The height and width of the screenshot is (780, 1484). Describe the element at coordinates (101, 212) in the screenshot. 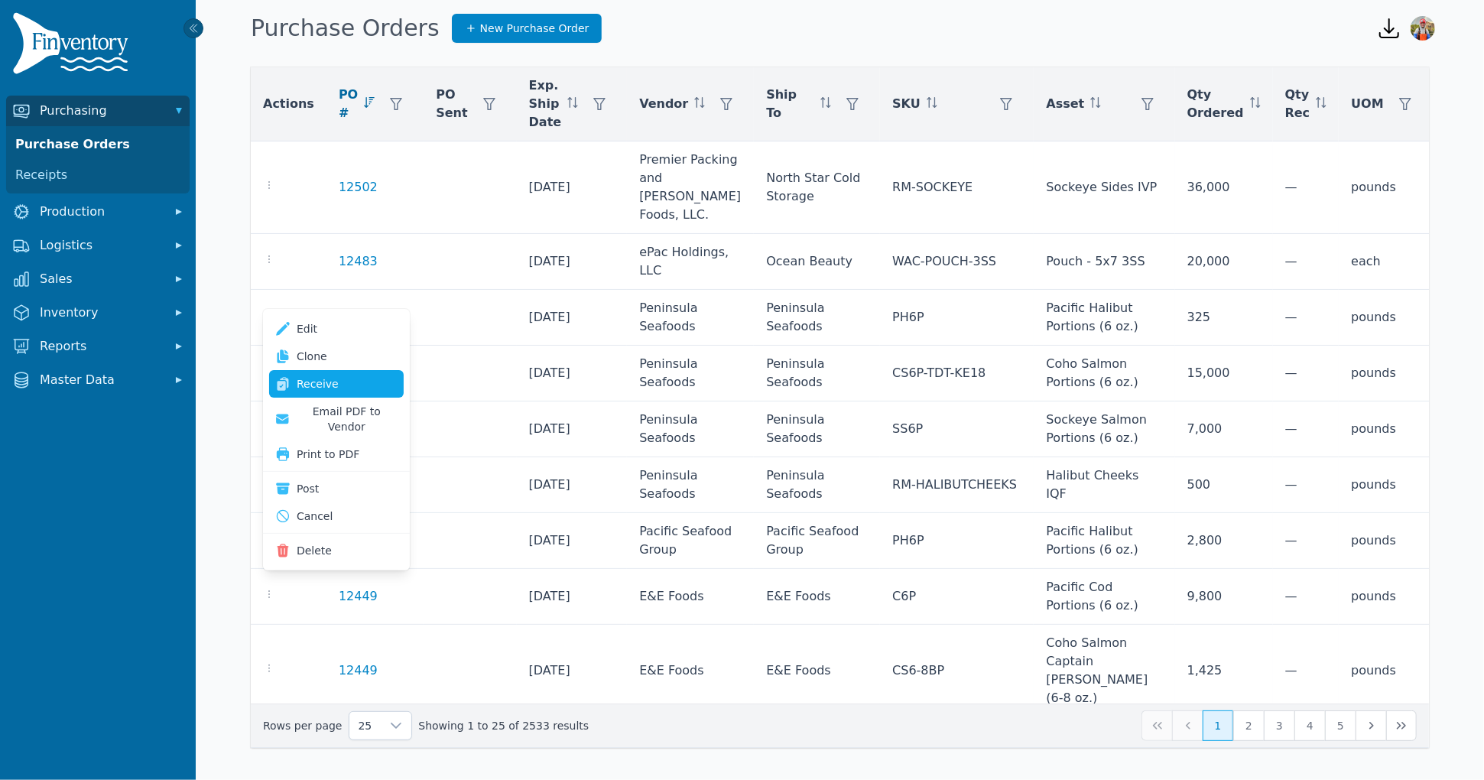

I see `span: Production` at that location.